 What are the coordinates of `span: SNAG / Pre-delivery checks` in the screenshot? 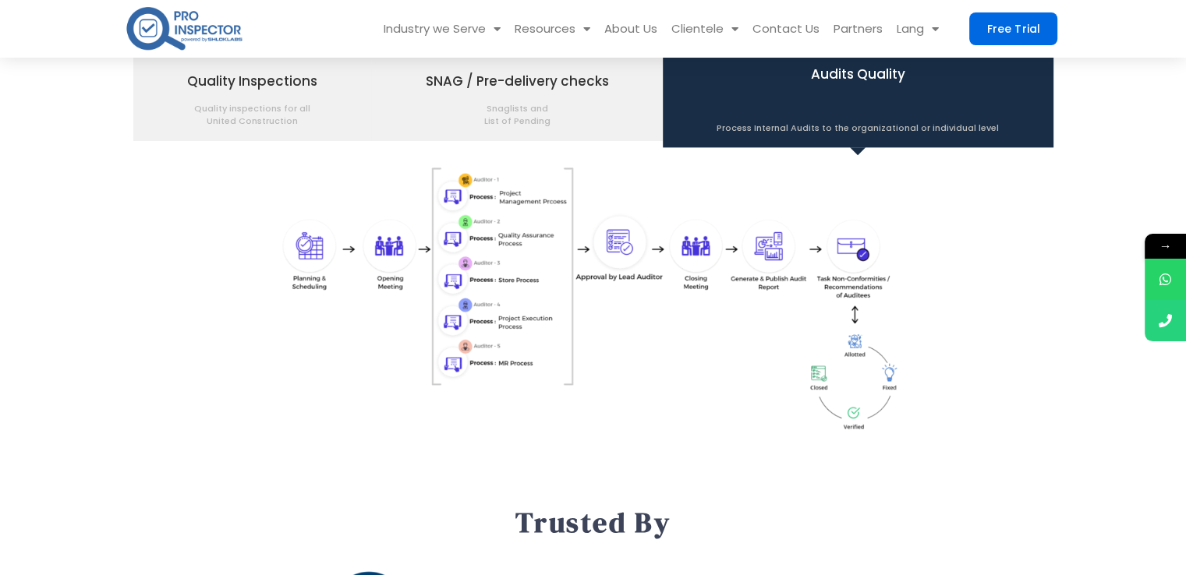 It's located at (517, 97).